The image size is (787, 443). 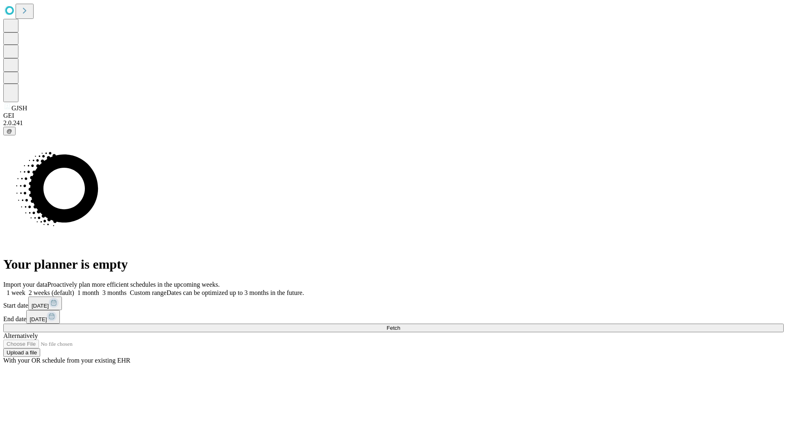 What do you see at coordinates (394, 123) in the screenshot?
I see `div: 2.0.241` at bounding box center [394, 123].